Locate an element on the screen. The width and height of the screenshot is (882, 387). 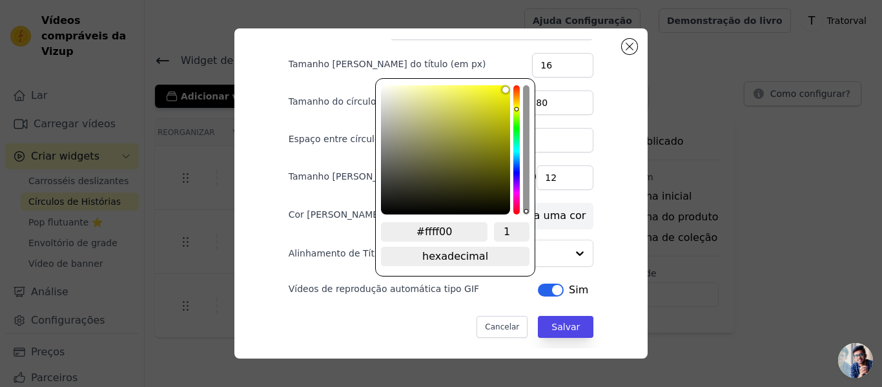
input: cor hexadecimal is located at coordinates (434, 232).